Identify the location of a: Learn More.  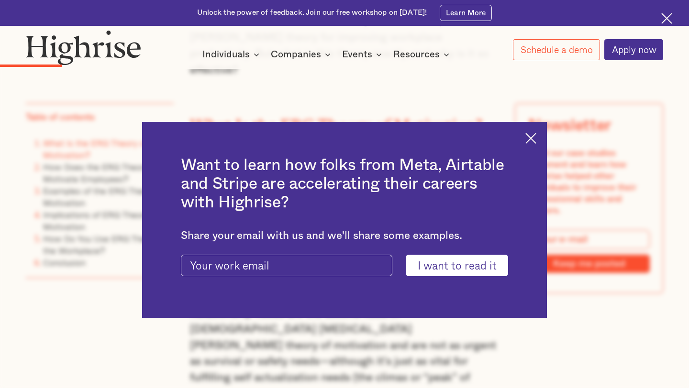
(465, 13).